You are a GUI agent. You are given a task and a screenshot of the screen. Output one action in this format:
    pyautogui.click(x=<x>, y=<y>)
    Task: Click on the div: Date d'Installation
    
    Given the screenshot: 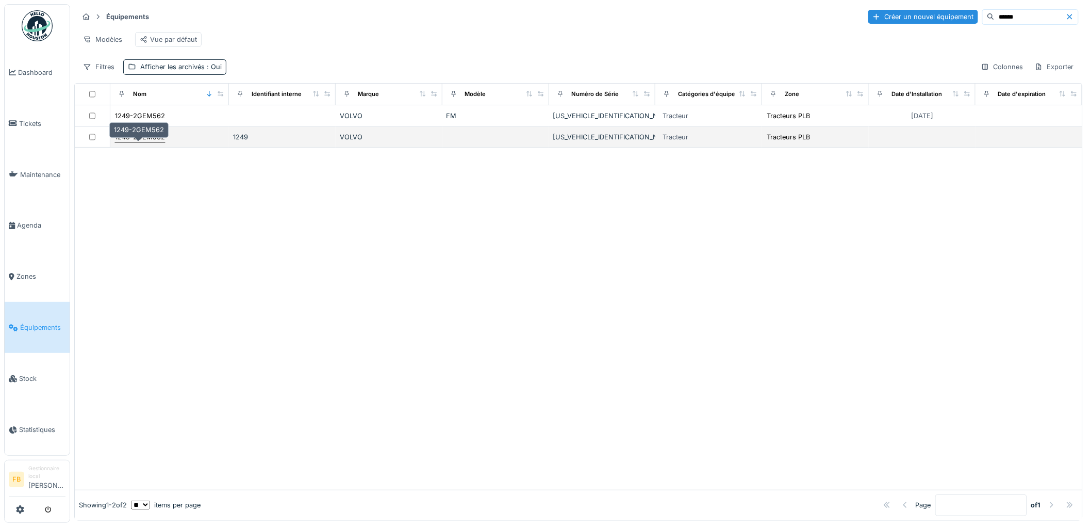 What is the action you would take?
    pyautogui.click(x=917, y=94)
    